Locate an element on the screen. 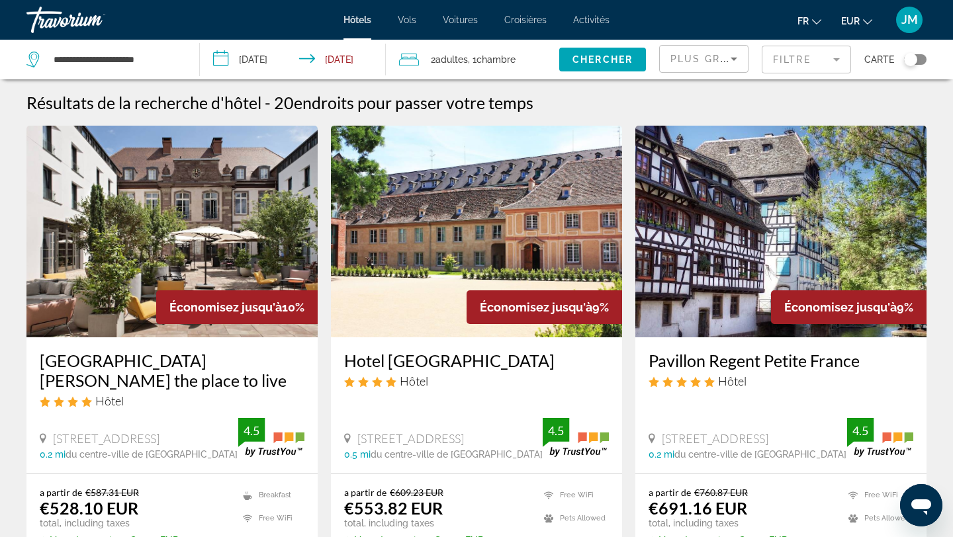 Image resolution: width=953 pixels, height=537 pixels. span: Hôtels is located at coordinates (357, 20).